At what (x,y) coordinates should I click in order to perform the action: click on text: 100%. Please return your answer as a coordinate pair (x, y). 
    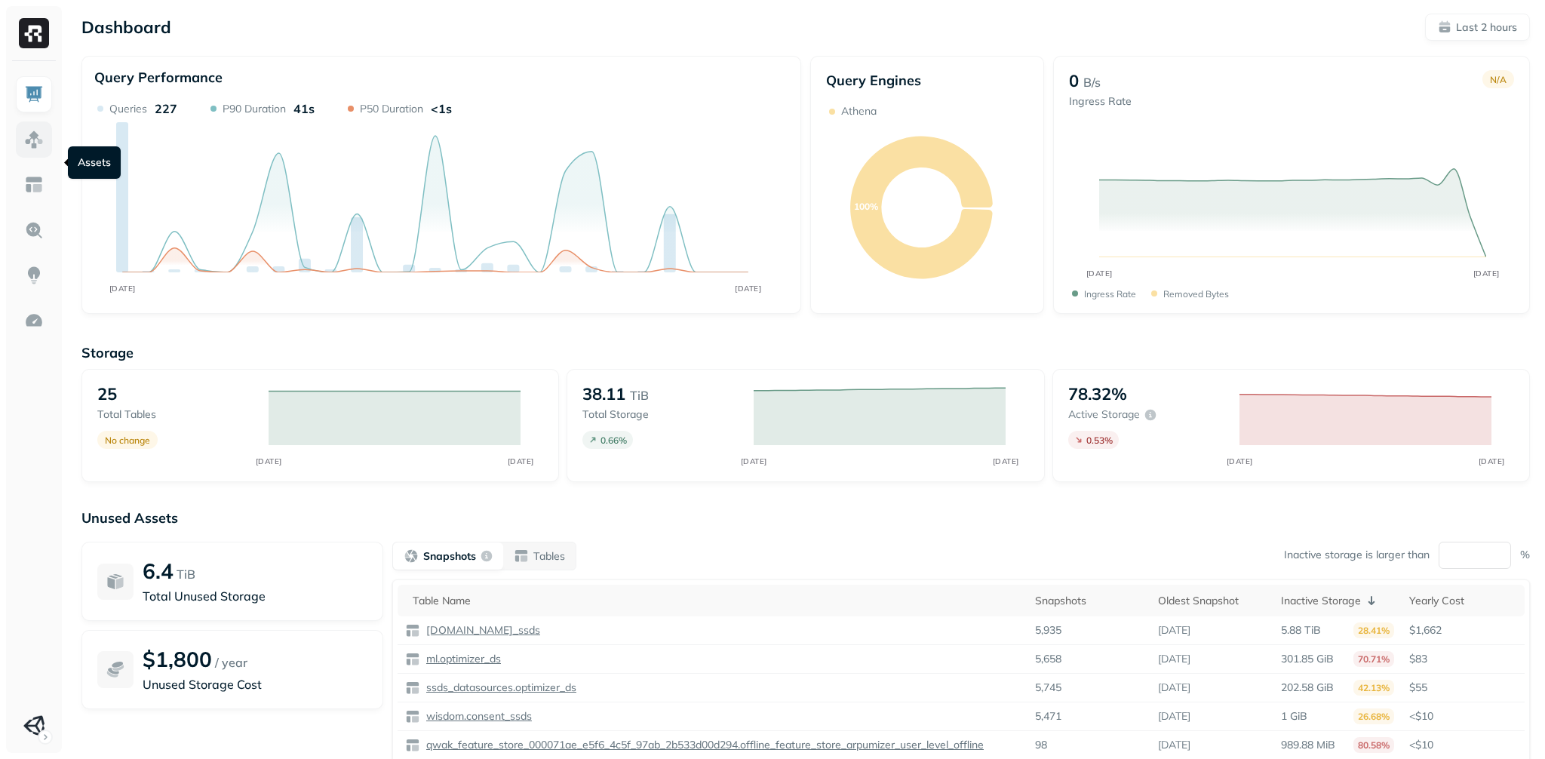
    Looking at the image, I should click on (866, 206).